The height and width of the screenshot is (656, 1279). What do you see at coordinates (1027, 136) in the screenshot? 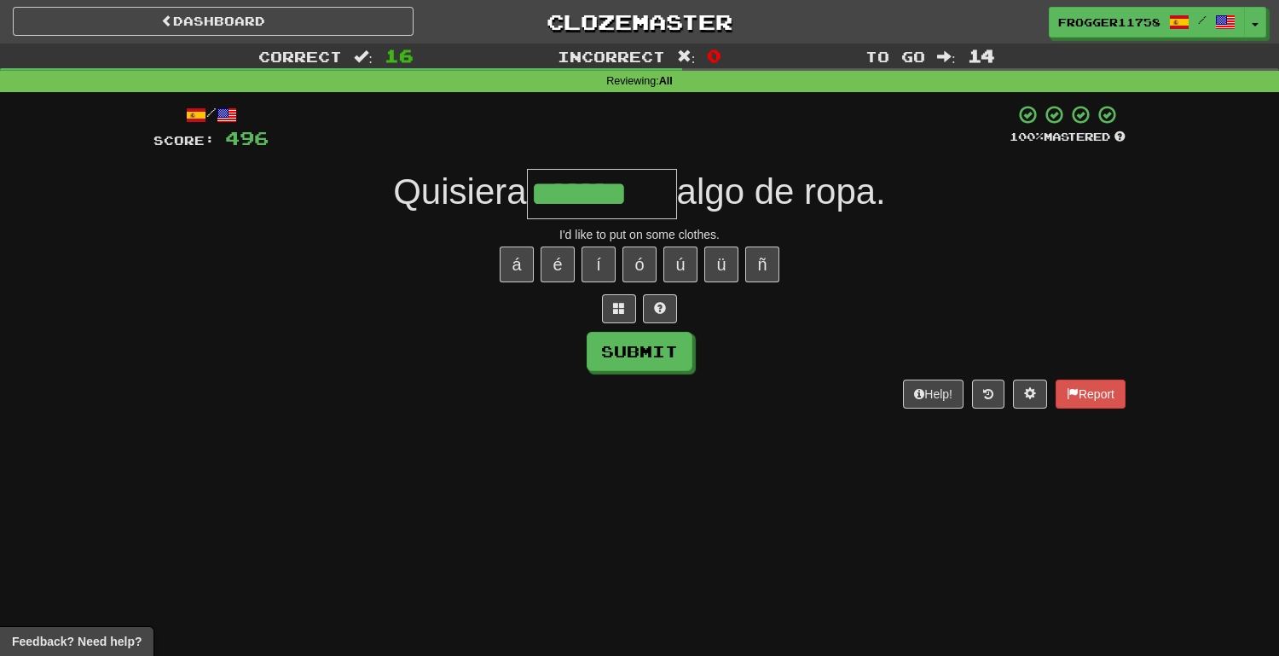
I see `span: 100 %` at bounding box center [1027, 136].